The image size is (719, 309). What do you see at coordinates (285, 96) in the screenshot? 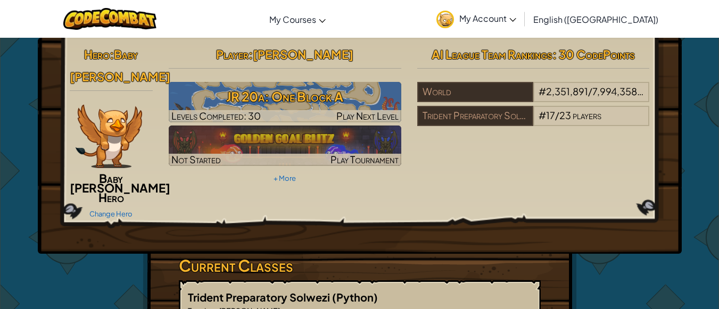
I see `h3: JR 20a: One Block A` at bounding box center [285, 96].